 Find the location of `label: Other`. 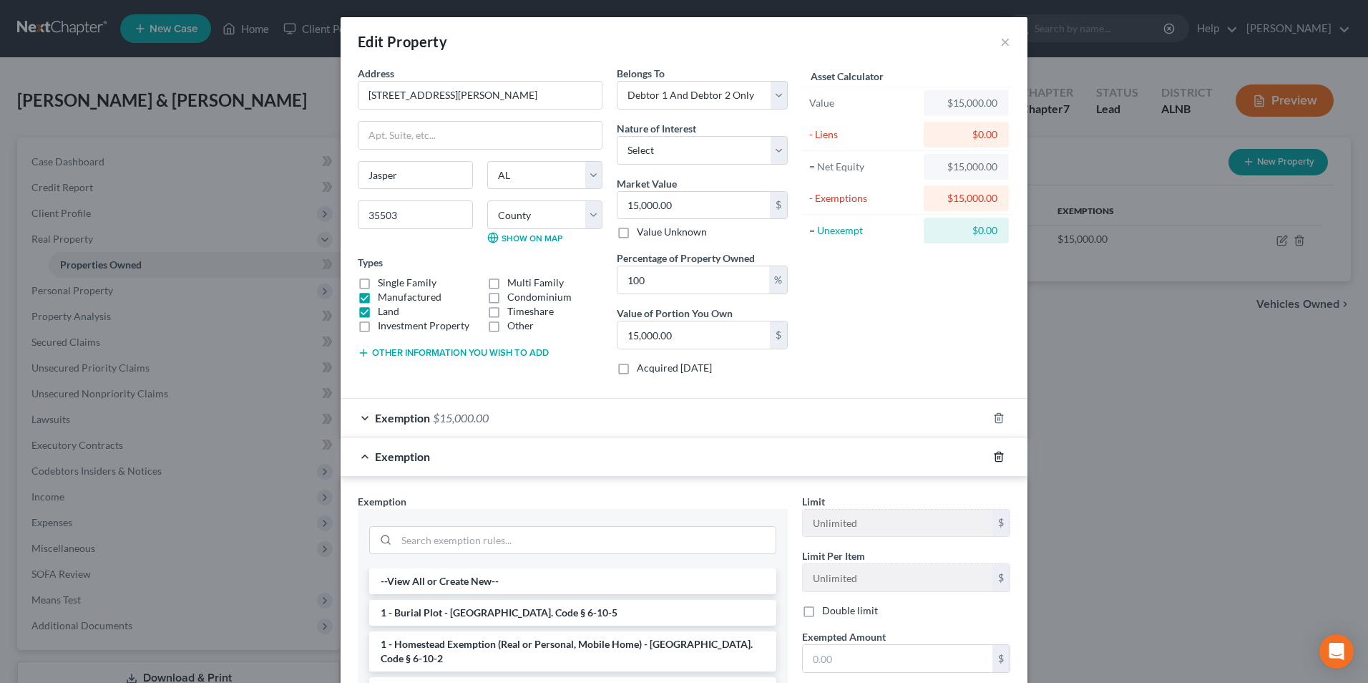

label: Other is located at coordinates (520, 326).